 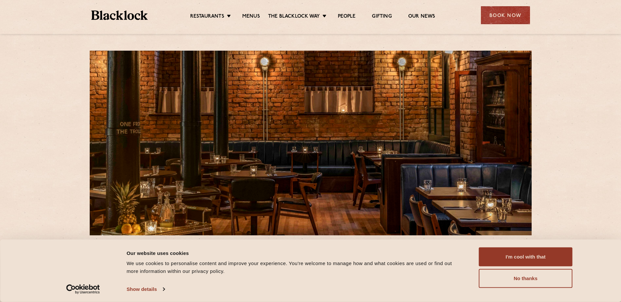 What do you see at coordinates (346, 17) in the screenshot?
I see `a: People` at bounding box center [346, 17].